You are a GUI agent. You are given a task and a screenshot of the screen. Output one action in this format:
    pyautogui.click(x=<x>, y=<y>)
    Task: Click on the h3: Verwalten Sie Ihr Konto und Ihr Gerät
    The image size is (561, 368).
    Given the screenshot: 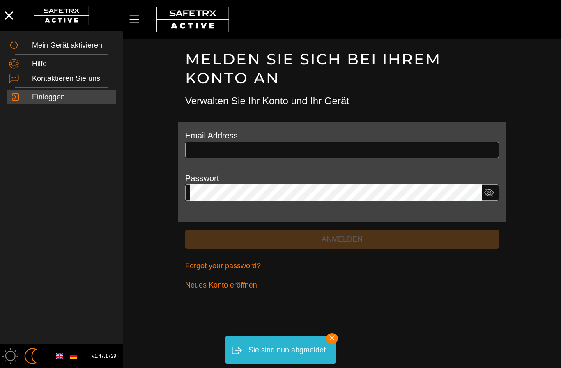 What is the action you would take?
    pyautogui.click(x=342, y=101)
    